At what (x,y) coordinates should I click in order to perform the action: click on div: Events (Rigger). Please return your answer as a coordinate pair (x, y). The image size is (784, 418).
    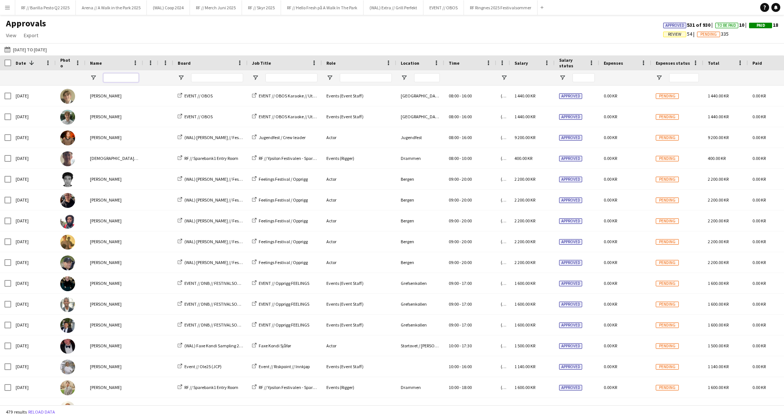
    Looking at the image, I should click on (359, 158).